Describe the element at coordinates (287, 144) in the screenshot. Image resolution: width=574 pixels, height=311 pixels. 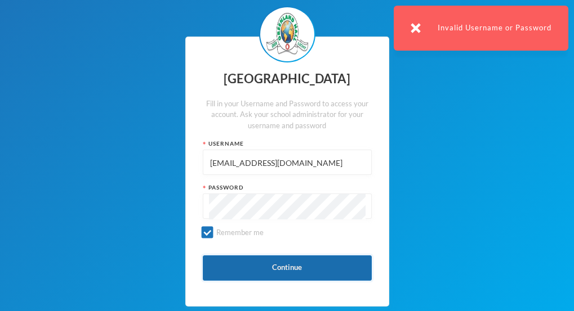
I see `div: Username` at that location.